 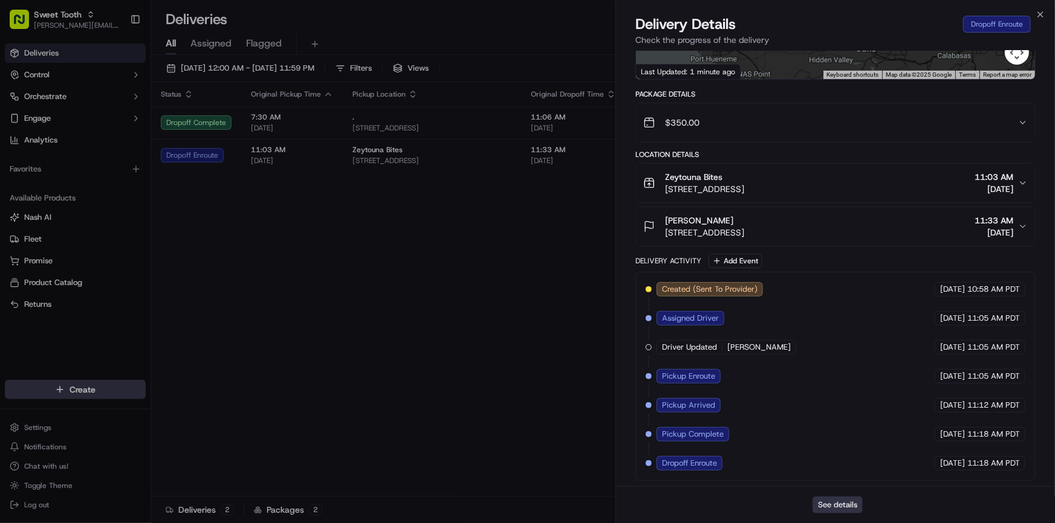 What do you see at coordinates (125, 84) in the screenshot?
I see `input: Got a question? Start typing here...` at bounding box center [125, 84].